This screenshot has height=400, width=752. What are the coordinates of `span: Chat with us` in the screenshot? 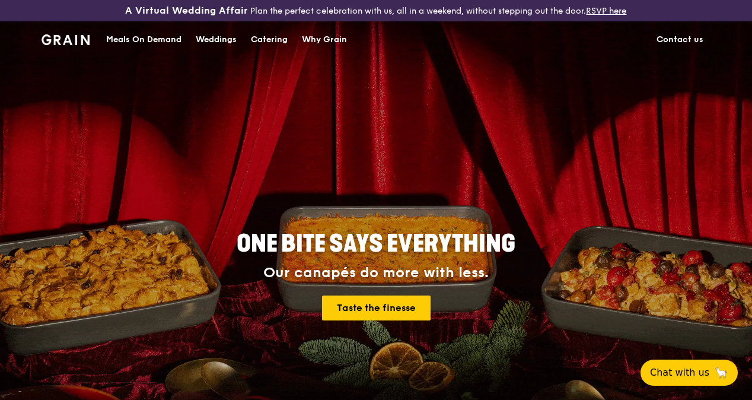 It's located at (680, 372).